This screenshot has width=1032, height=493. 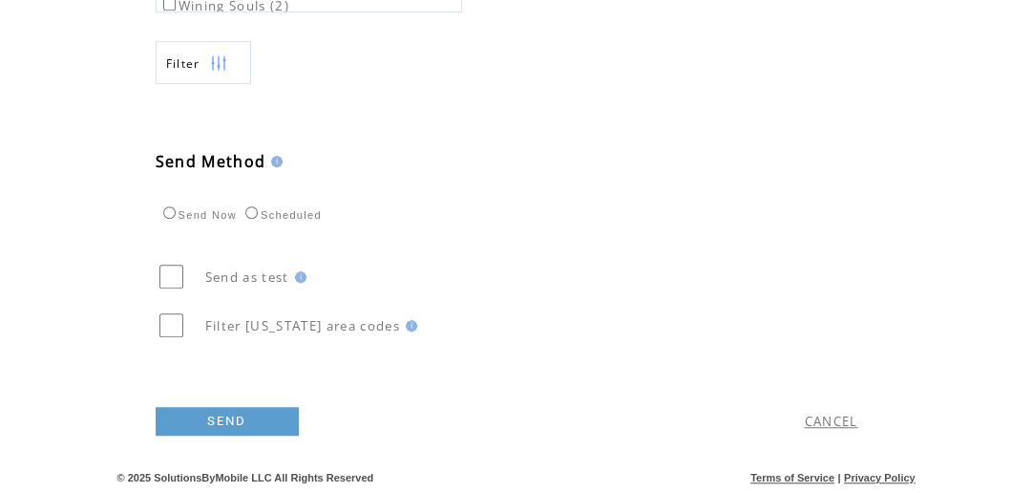 I want to click on span: Send as test, so click(x=247, y=277).